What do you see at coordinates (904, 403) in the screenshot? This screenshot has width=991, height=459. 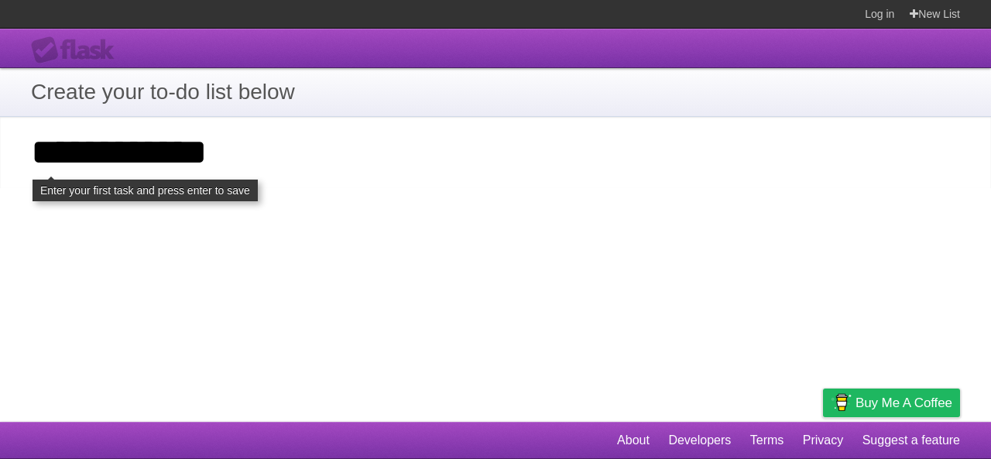 I see `span: Buy me a coffee` at bounding box center [904, 403].